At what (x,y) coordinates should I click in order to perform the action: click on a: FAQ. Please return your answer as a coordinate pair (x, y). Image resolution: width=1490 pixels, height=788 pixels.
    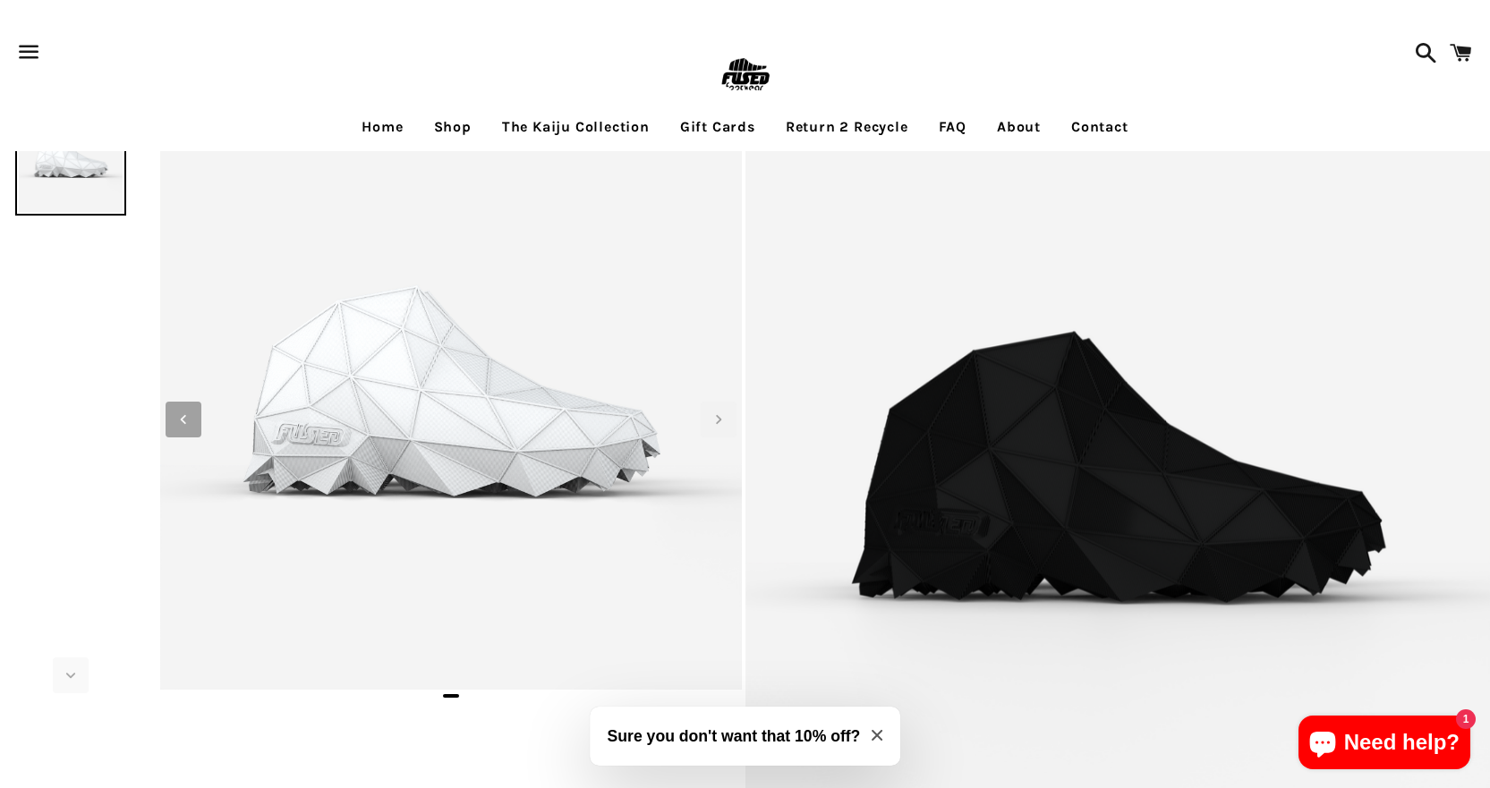
    Looking at the image, I should click on (952, 127).